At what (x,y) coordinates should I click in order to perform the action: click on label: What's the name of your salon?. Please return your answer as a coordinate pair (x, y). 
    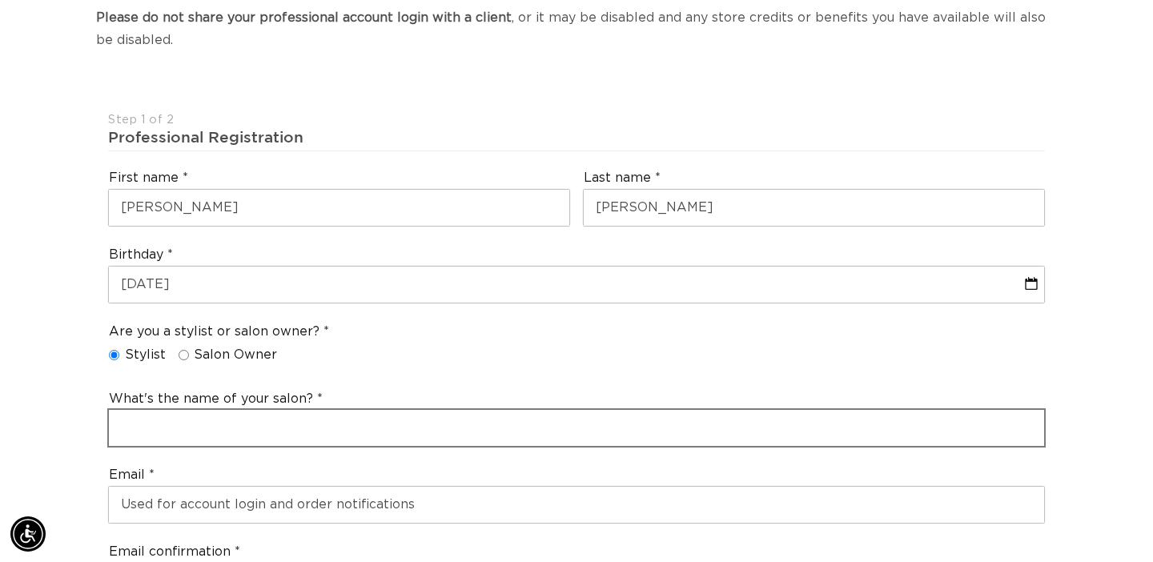
    Looking at the image, I should click on (215, 399).